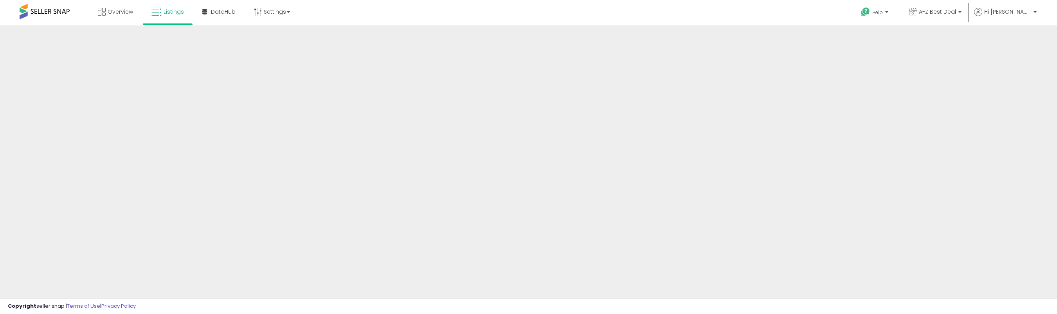 This screenshot has width=1057, height=314. Describe the element at coordinates (72, 306) in the screenshot. I see `div: seller snap | |` at that location.